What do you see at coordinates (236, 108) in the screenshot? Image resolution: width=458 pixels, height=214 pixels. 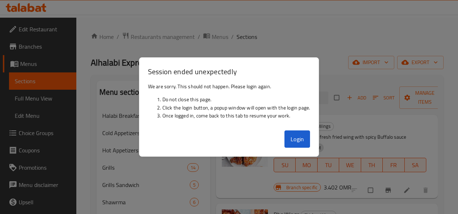 I see `li: Click the login button, a popup window will open with the login page.` at bounding box center [236, 108].